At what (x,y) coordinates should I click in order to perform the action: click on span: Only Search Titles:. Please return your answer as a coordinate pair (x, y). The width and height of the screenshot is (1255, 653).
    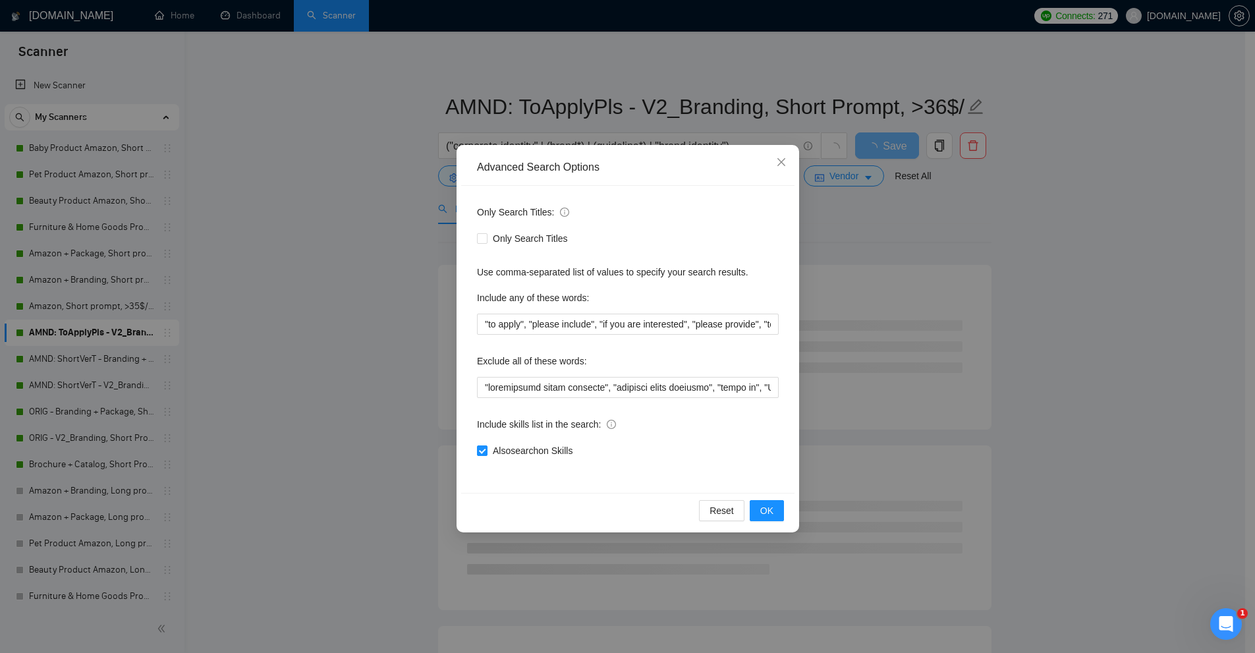
    Looking at the image, I should click on (523, 212).